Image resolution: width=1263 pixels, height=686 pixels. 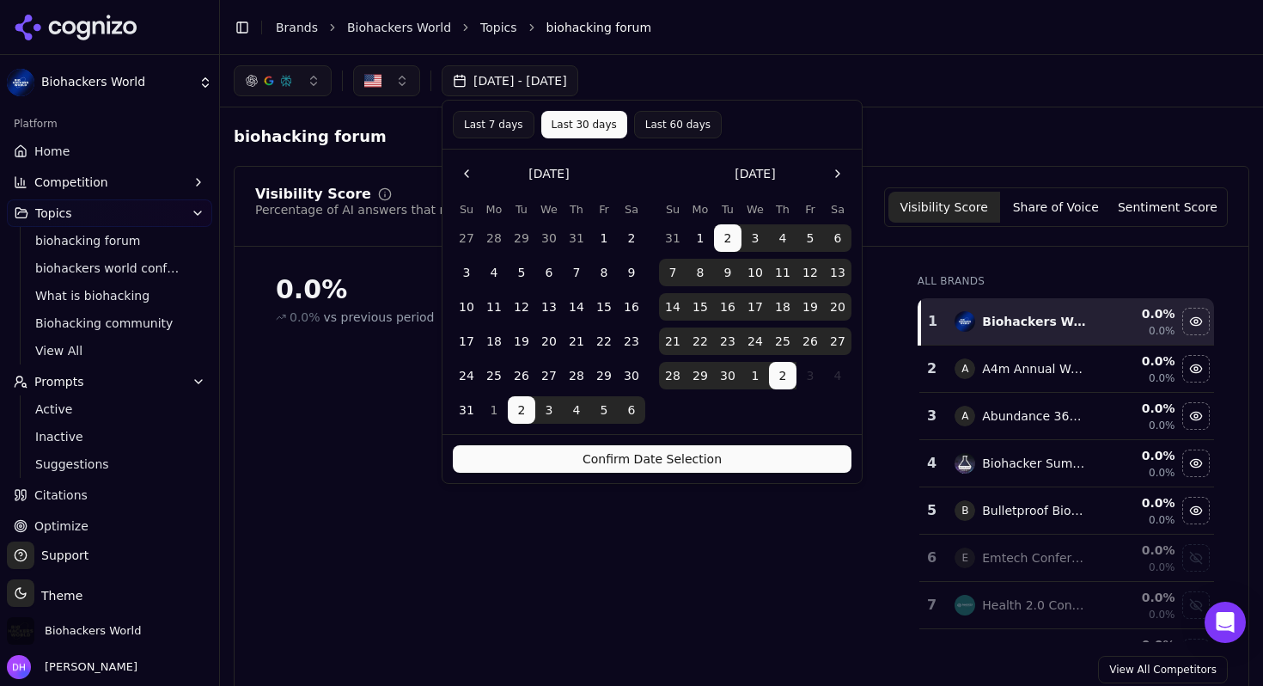 I want to click on button: Sunday, September 7th, 2025, selected, so click(x=673, y=272).